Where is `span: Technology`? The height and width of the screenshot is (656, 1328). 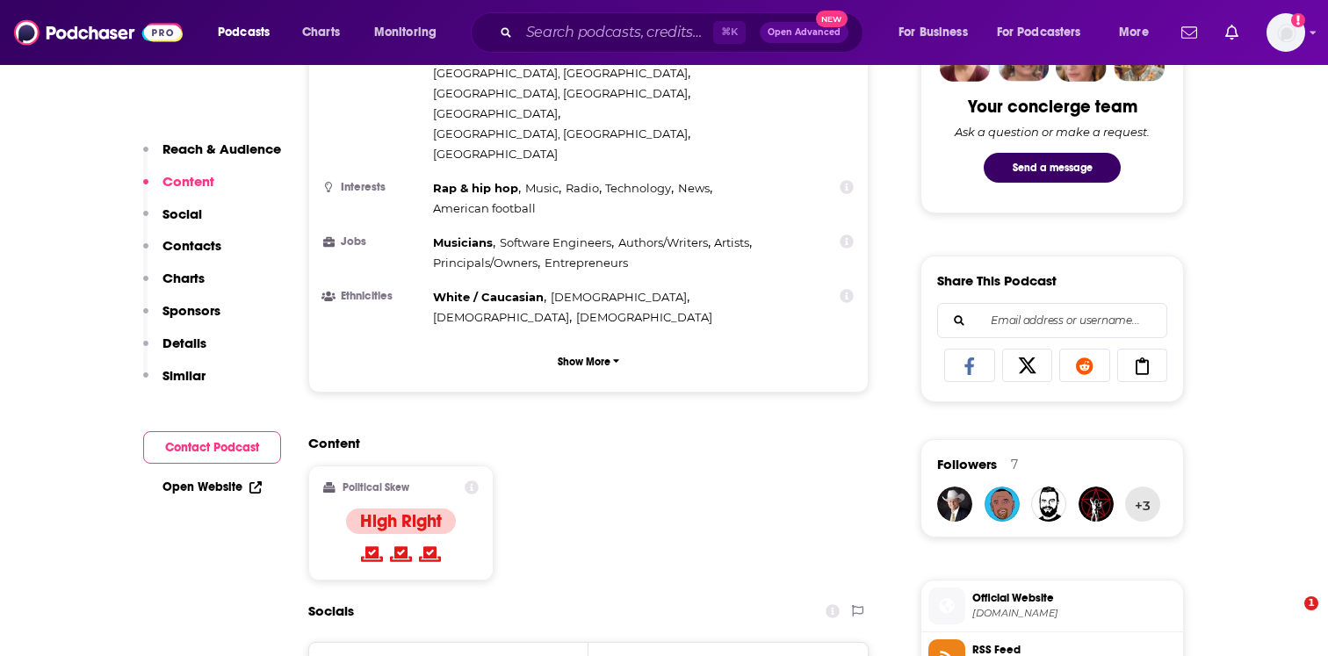 span: Technology is located at coordinates (637, 188).